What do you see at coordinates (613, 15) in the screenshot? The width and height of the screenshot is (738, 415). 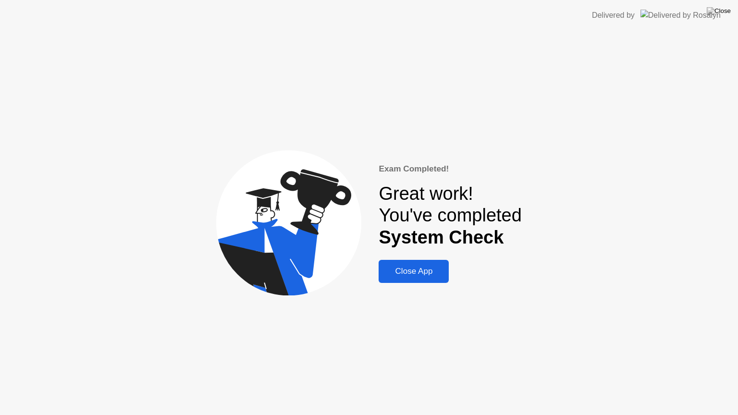 I see `div: Delivered by` at bounding box center [613, 15].